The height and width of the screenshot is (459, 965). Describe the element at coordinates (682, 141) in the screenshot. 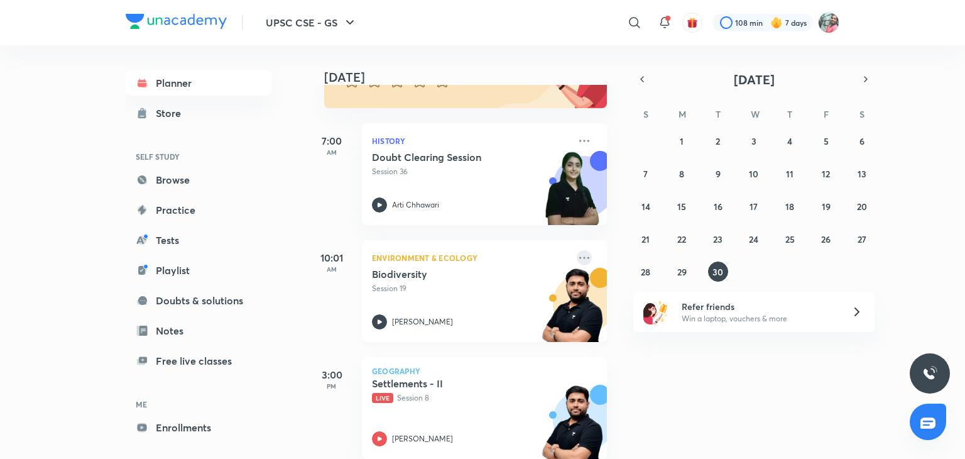

I see `abbr: September 1, 2025` at that location.